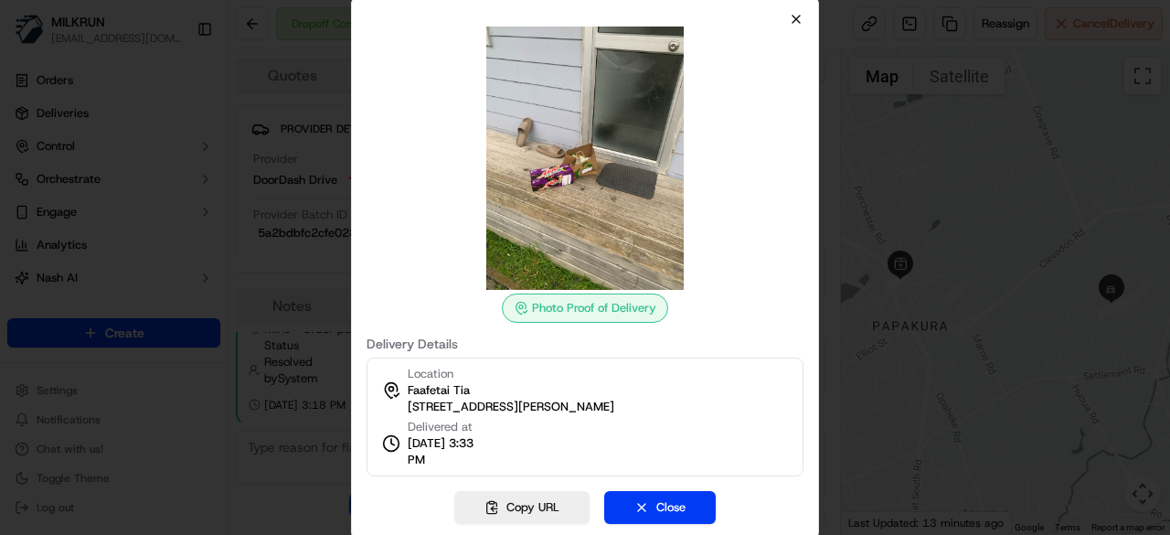  What do you see at coordinates (430, 374) in the screenshot?
I see `span: Location` at bounding box center [430, 374].